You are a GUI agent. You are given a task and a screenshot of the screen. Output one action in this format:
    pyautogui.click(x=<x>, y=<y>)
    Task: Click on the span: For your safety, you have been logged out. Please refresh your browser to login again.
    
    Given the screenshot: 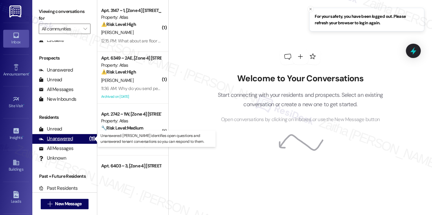 What is the action you would take?
    pyautogui.click(x=367, y=19)
    